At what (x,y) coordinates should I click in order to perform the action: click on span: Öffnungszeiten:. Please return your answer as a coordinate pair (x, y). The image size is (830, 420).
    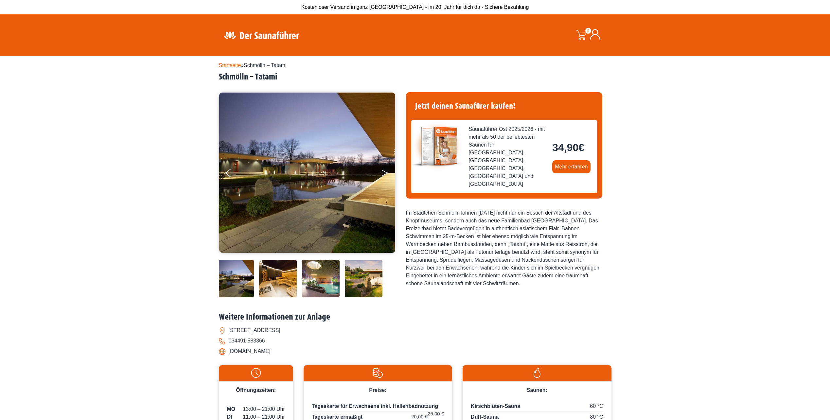
    Looking at the image, I should click on (256, 390).